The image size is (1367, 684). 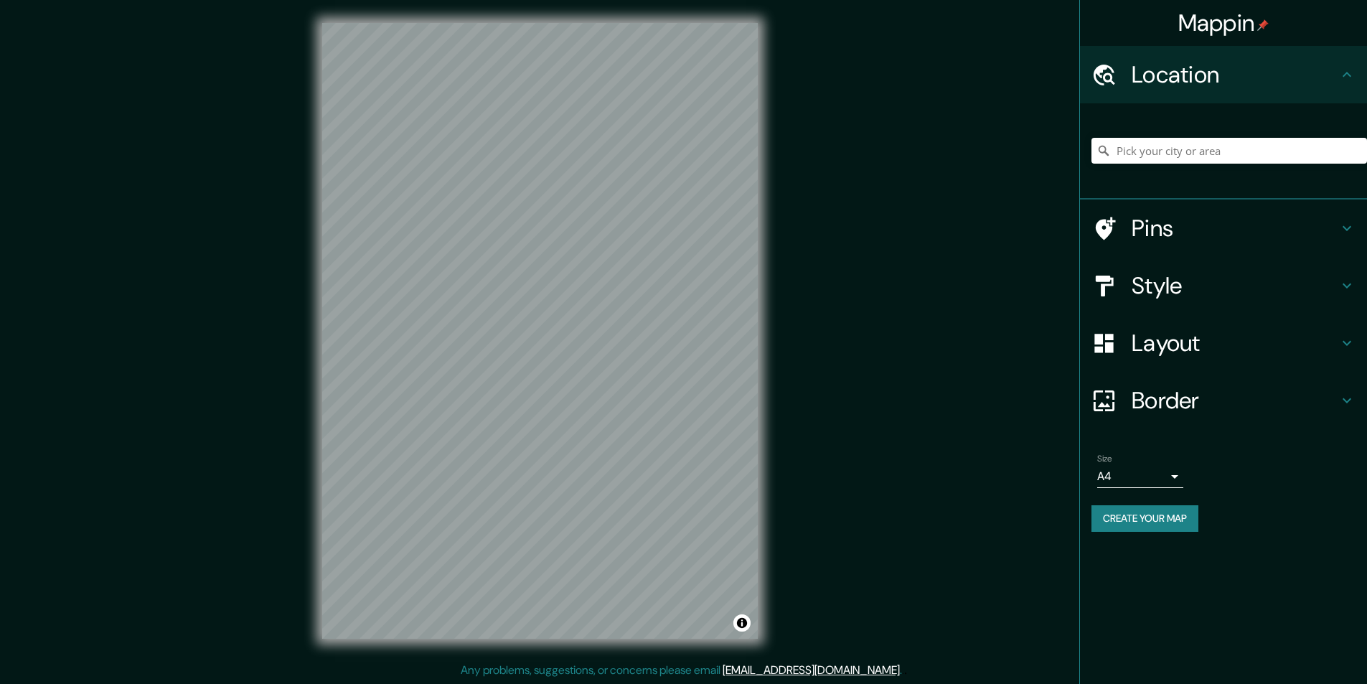 I want to click on h4: Border, so click(x=1235, y=400).